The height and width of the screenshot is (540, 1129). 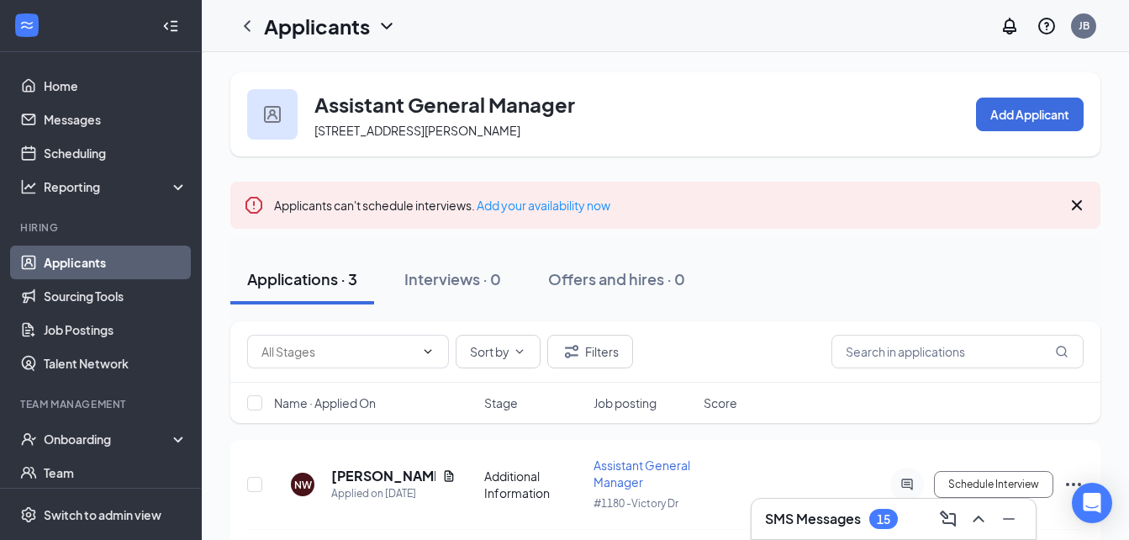 What do you see at coordinates (635, 503) in the screenshot?
I see `span: #1180 -Victory Dr` at bounding box center [635, 503].